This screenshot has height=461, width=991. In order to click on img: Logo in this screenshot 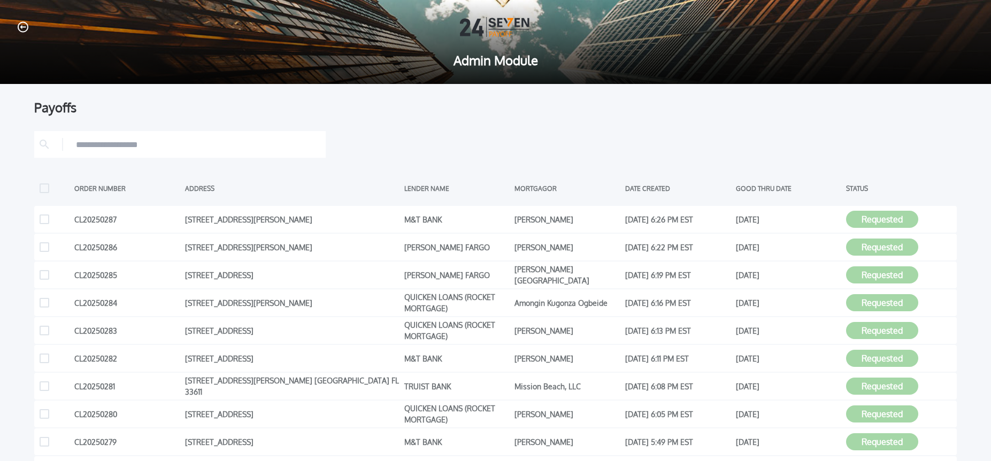, I will do `click(496, 27)`.